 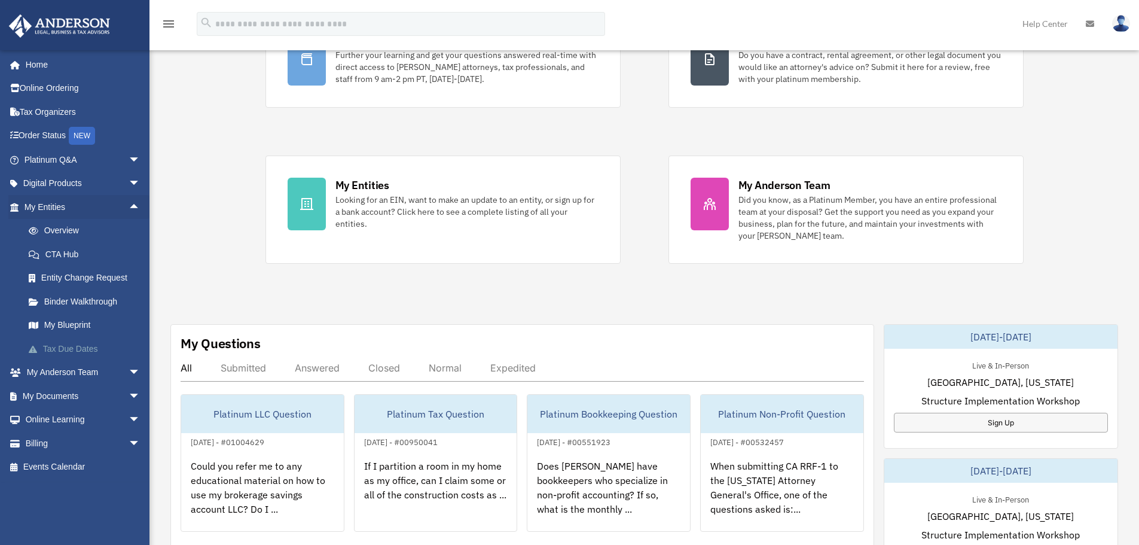 I want to click on a: My Entities Looking for an EIN, want to make an update to an entity, or sign up for a bank accoun..., so click(x=443, y=209).